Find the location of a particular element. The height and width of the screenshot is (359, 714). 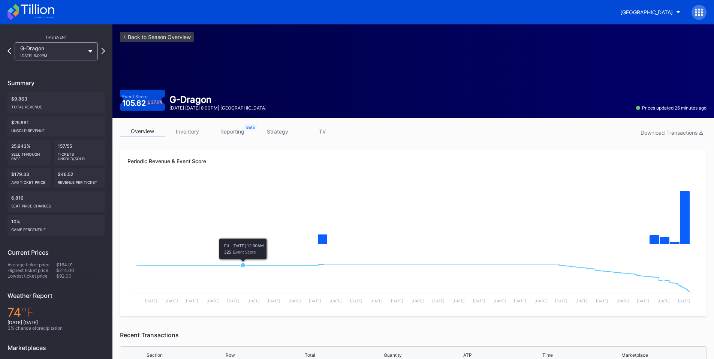

div: Recent Transactions is located at coordinates (413, 335).